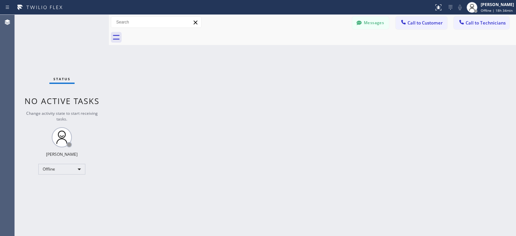 This screenshot has width=516, height=236. Describe the element at coordinates (371, 23) in the screenshot. I see `button: Messages` at that location.